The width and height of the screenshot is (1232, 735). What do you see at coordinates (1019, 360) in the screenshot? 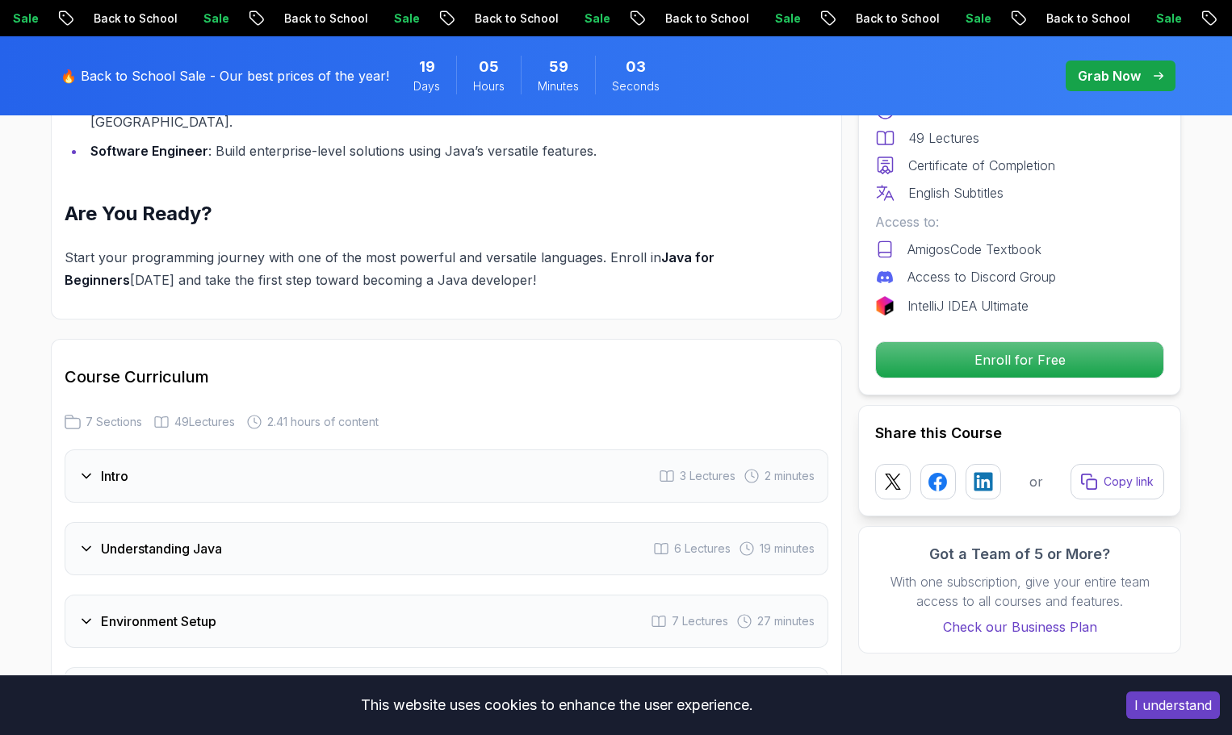
I see `button: Enroll for Free` at bounding box center [1019, 360].